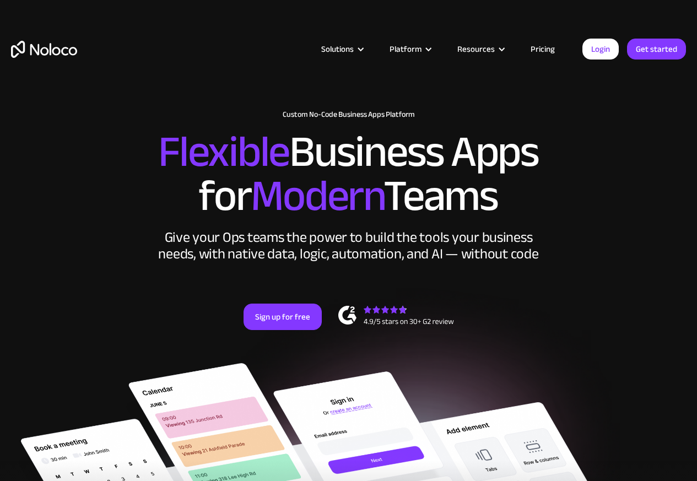  What do you see at coordinates (283, 317) in the screenshot?
I see `a: Sign up for free` at bounding box center [283, 317].